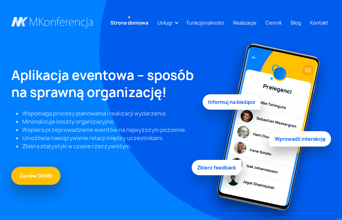 The height and width of the screenshot is (220, 342). What do you see at coordinates (319, 23) in the screenshot?
I see `a: Kontakt` at bounding box center [319, 23].